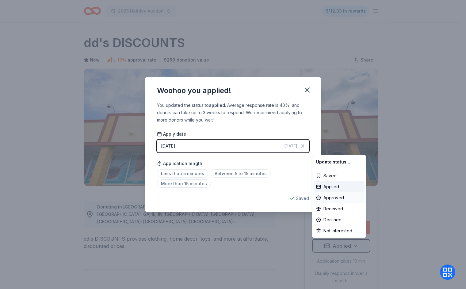 The height and width of the screenshot is (289, 466). What do you see at coordinates (141, 11) in the screenshot?
I see `span: 2025 Holiday Auction` at bounding box center [141, 11].